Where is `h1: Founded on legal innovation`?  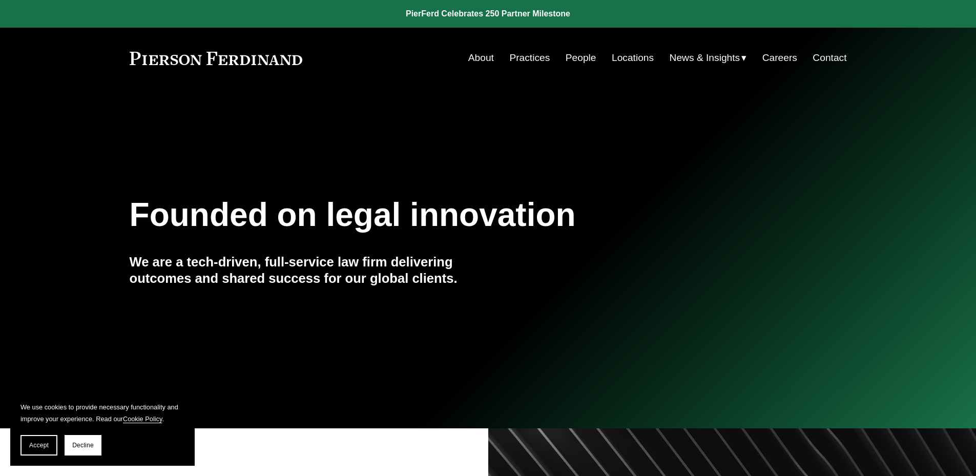 h1: Founded on legal innovation is located at coordinates (428, 215).